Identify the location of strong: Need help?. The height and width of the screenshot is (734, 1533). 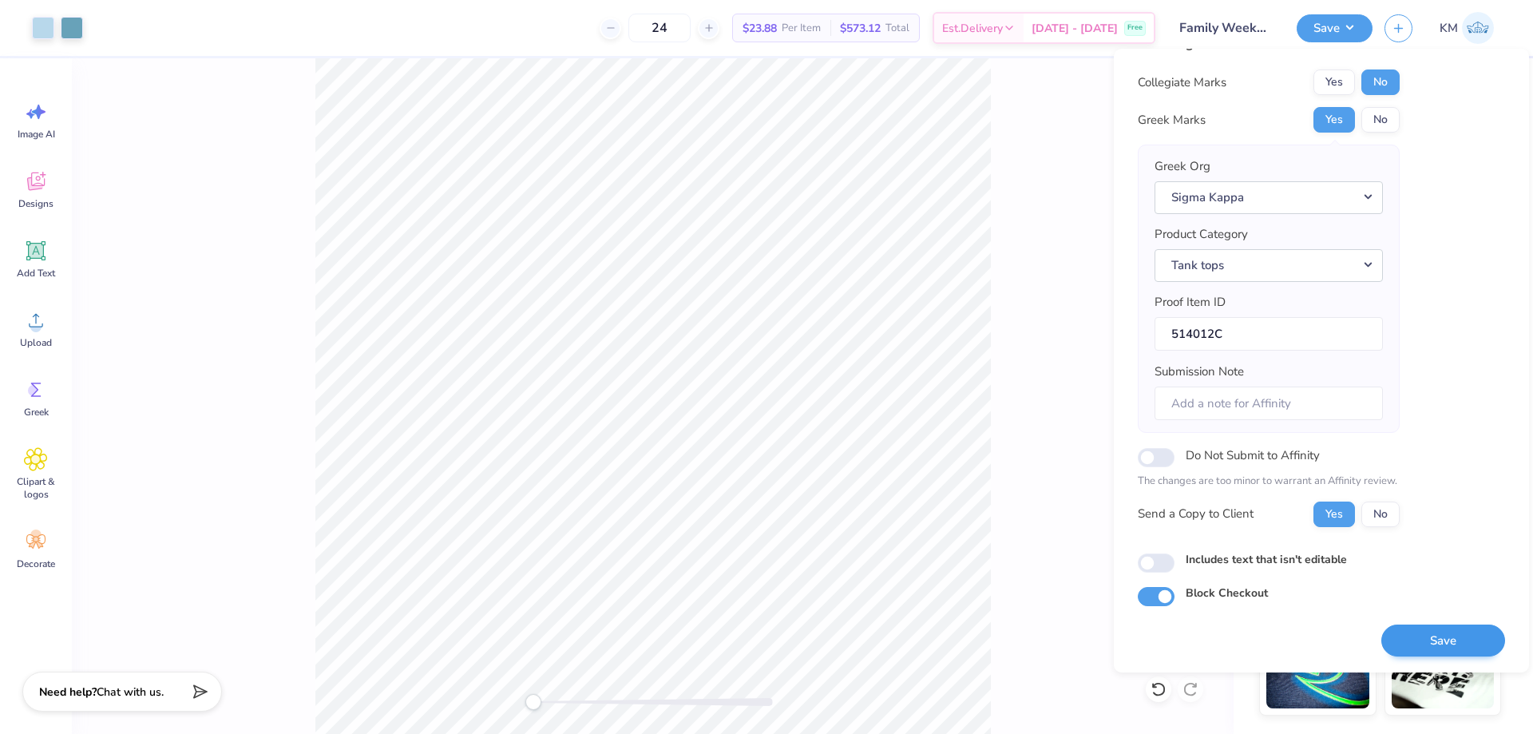
(68, 692).